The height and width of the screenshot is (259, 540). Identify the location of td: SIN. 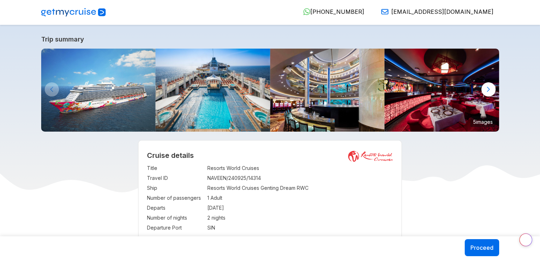
(300, 228).